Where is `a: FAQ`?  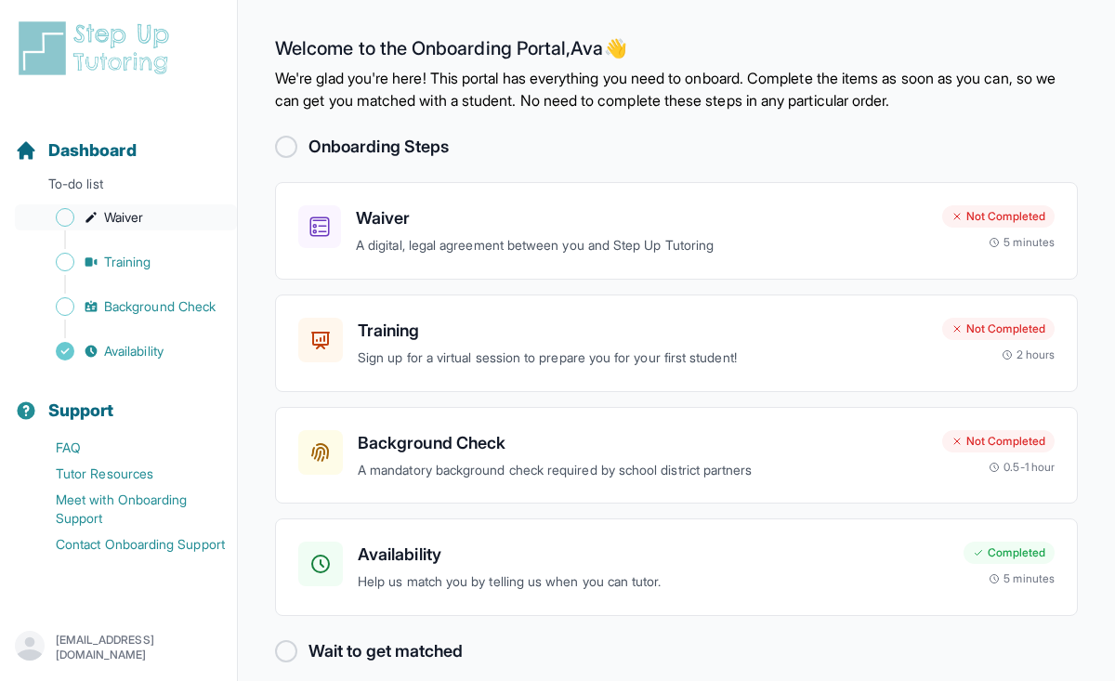 a: FAQ is located at coordinates (125, 448).